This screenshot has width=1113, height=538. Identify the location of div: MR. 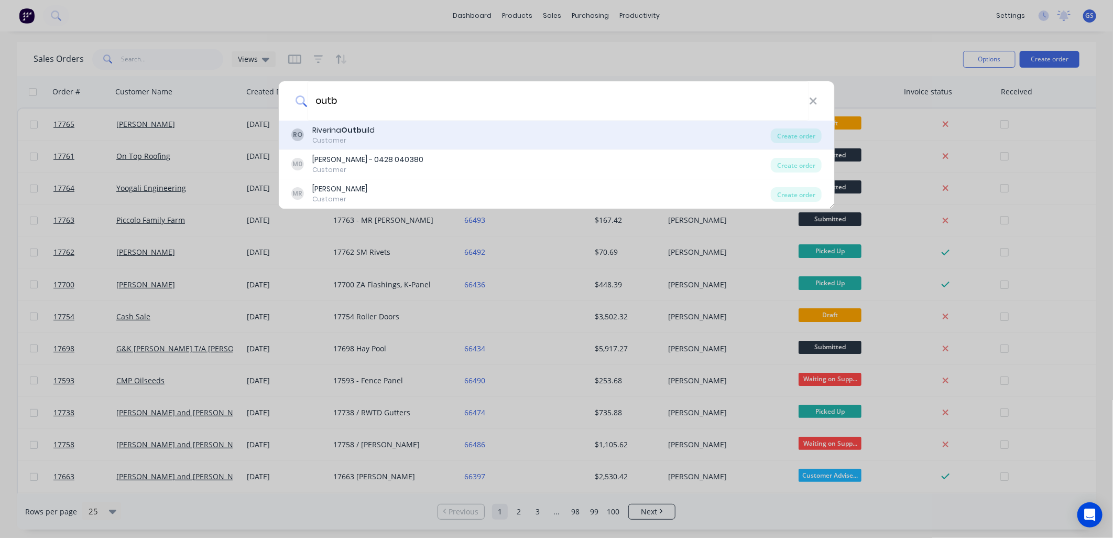
(298, 193).